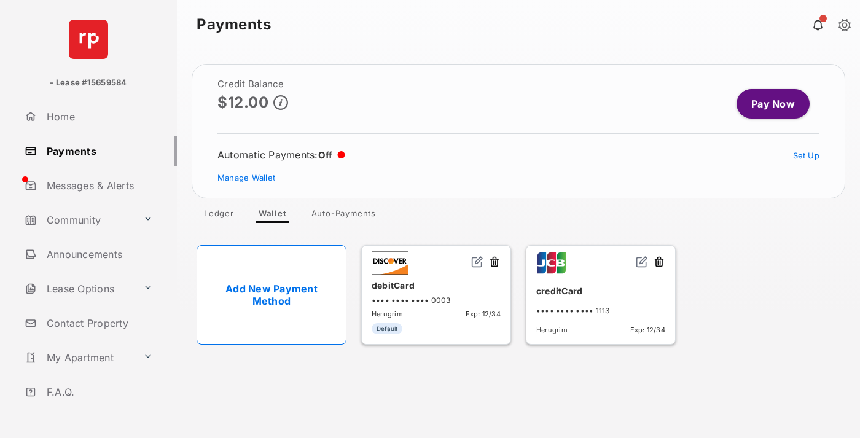 The height and width of the screenshot is (438, 860). I want to click on p: $12.00, so click(243, 102).